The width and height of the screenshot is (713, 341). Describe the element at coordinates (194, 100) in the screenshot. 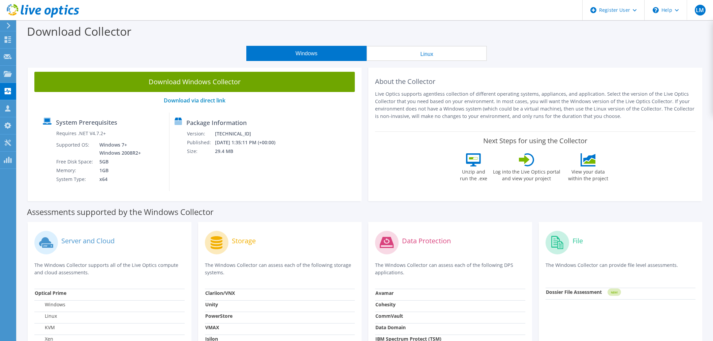

I see `a: Download via direct link` at that location.